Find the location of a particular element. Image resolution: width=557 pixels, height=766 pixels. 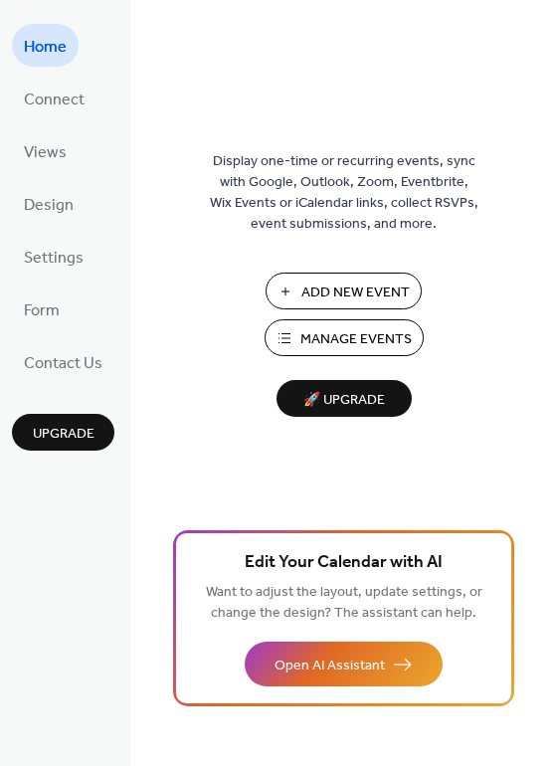

span: Upgrade is located at coordinates (64, 434).